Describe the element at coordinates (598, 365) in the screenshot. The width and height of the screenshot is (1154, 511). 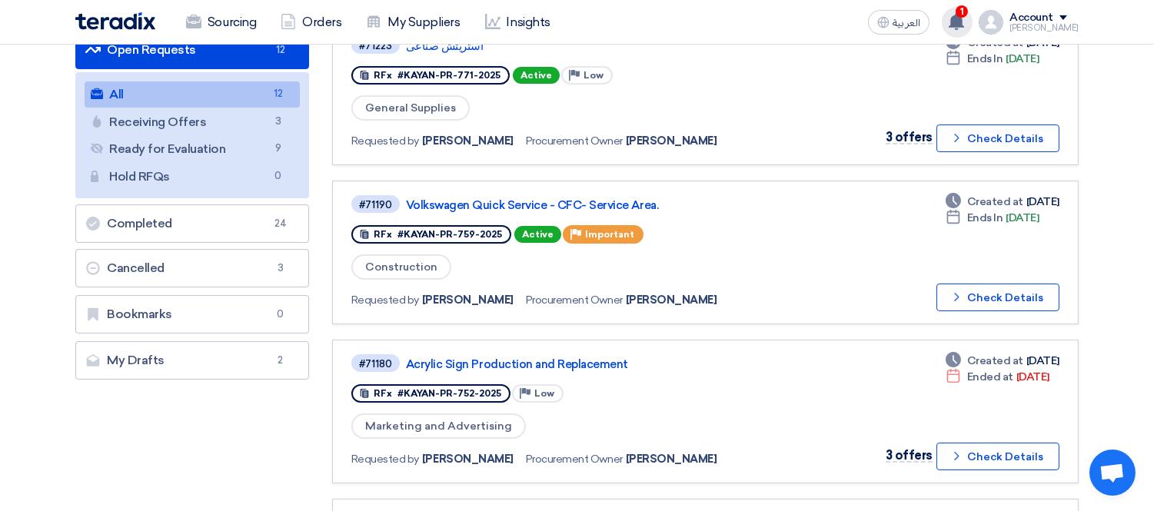
I see `a: Acrylic Sign Production and Replacement` at that location.